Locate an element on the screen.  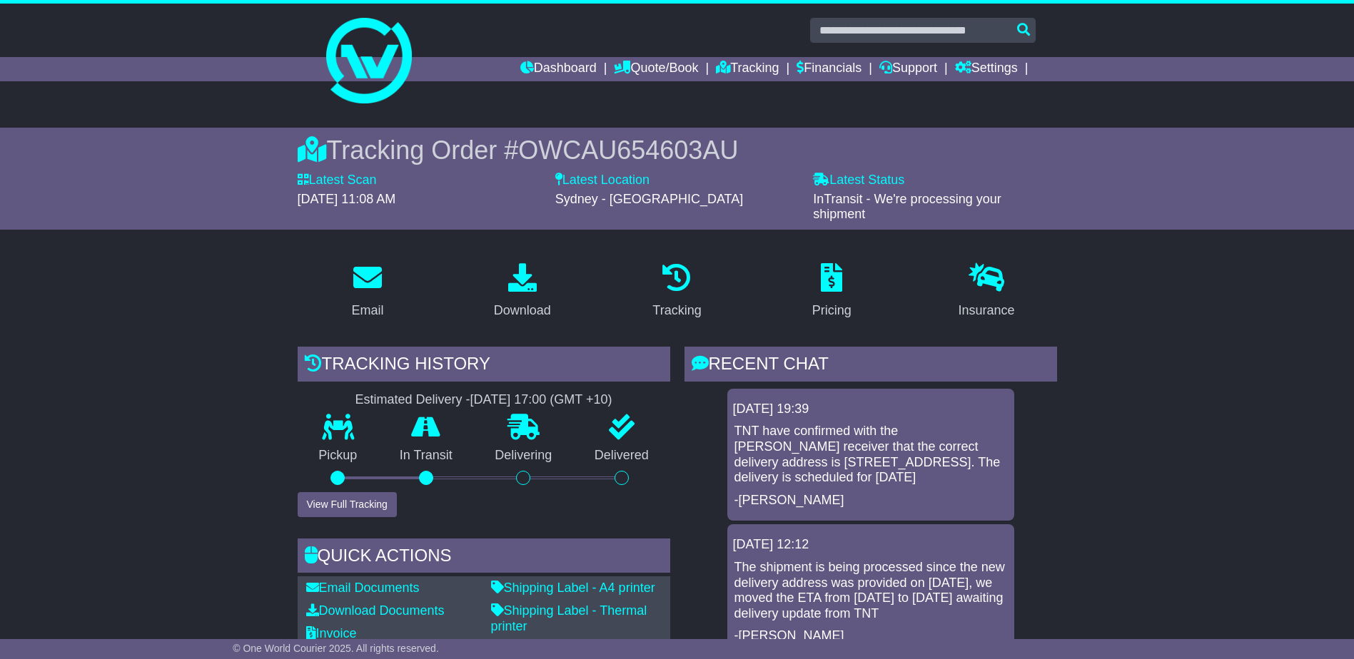
div: Tracking Order # is located at coordinates (677, 150).